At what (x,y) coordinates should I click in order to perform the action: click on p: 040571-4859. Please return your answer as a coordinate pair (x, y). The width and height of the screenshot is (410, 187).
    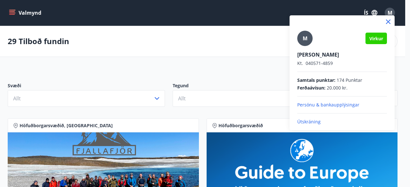
    Looking at the image, I should click on (342, 63).